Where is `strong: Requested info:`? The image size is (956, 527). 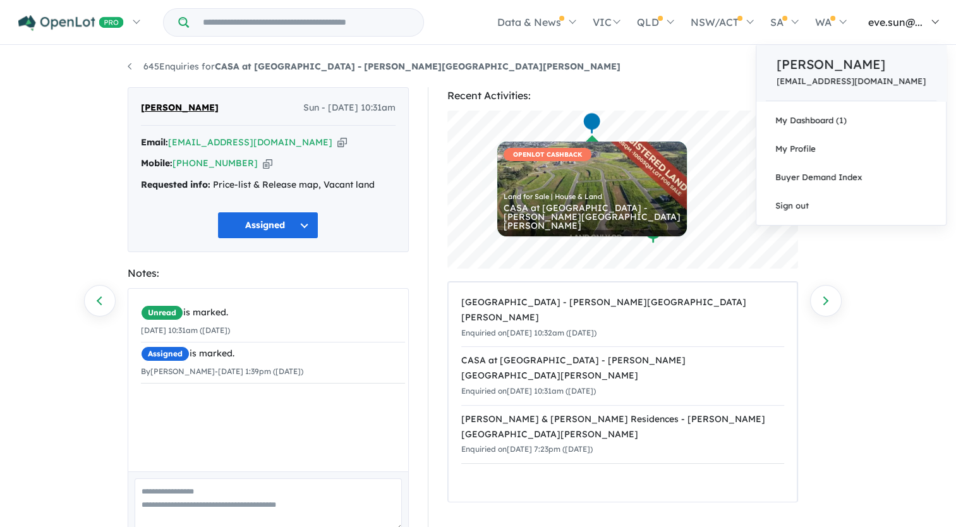 strong: Requested info: is located at coordinates (176, 185).